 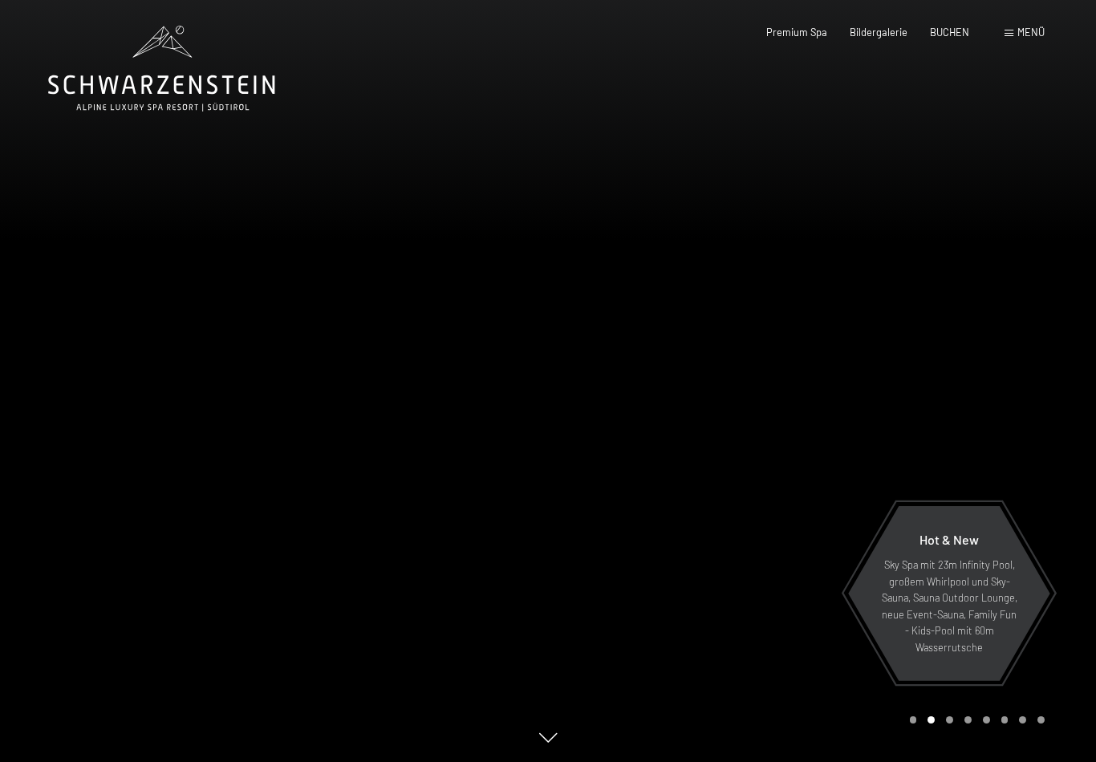 What do you see at coordinates (931, 720) in the screenshot?
I see `div: Carousel Page 2 (Current Slide)` at bounding box center [931, 720].